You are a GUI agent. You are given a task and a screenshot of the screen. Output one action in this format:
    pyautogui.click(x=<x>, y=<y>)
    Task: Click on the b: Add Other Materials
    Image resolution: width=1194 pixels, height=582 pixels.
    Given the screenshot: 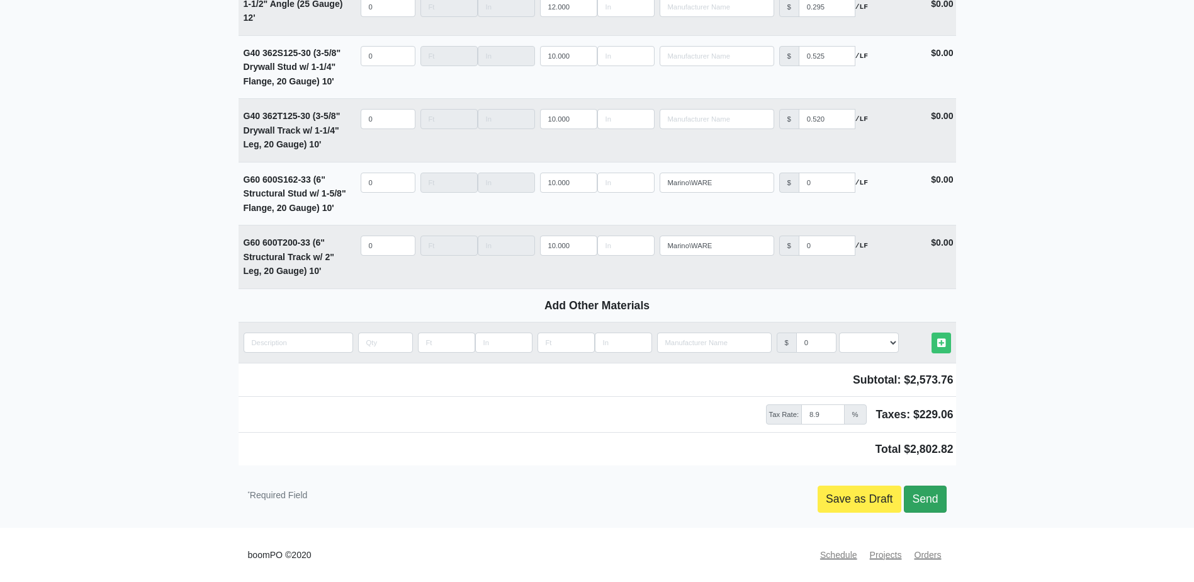 What is the action you would take?
    pyautogui.click(x=597, y=305)
    